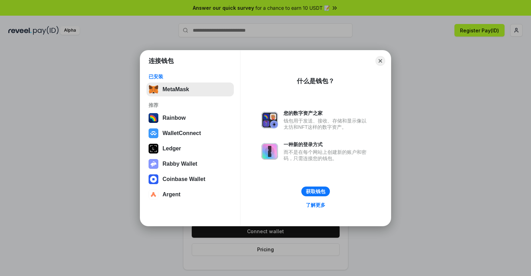 This screenshot has height=276, width=531. Describe the element at coordinates (190, 118) in the screenshot. I see `button: Rainbow` at that location.